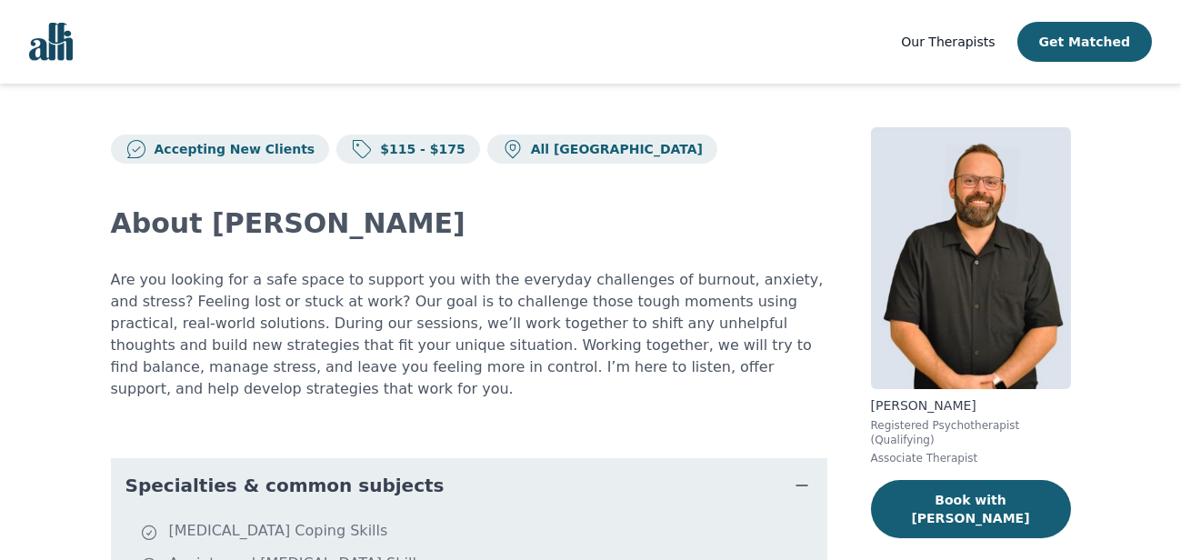 The width and height of the screenshot is (1181, 560). What do you see at coordinates (971, 458) in the screenshot?
I see `p: Associate Therapist` at bounding box center [971, 458].